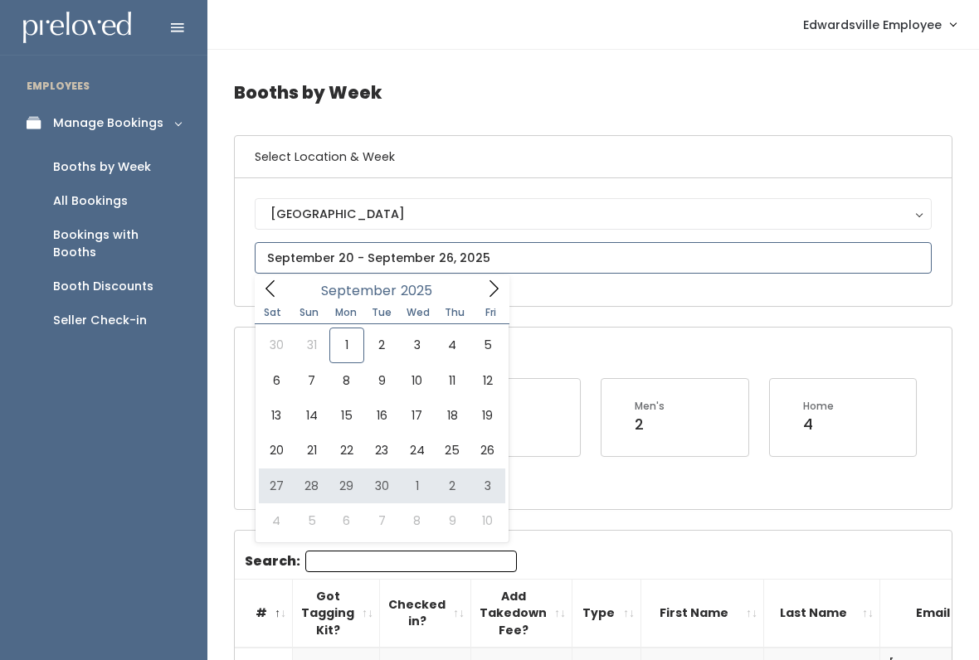 The width and height of the screenshot is (979, 660). Describe the element at coordinates (381, 345) in the screenshot. I see `span: September 2, 2025` at that location.